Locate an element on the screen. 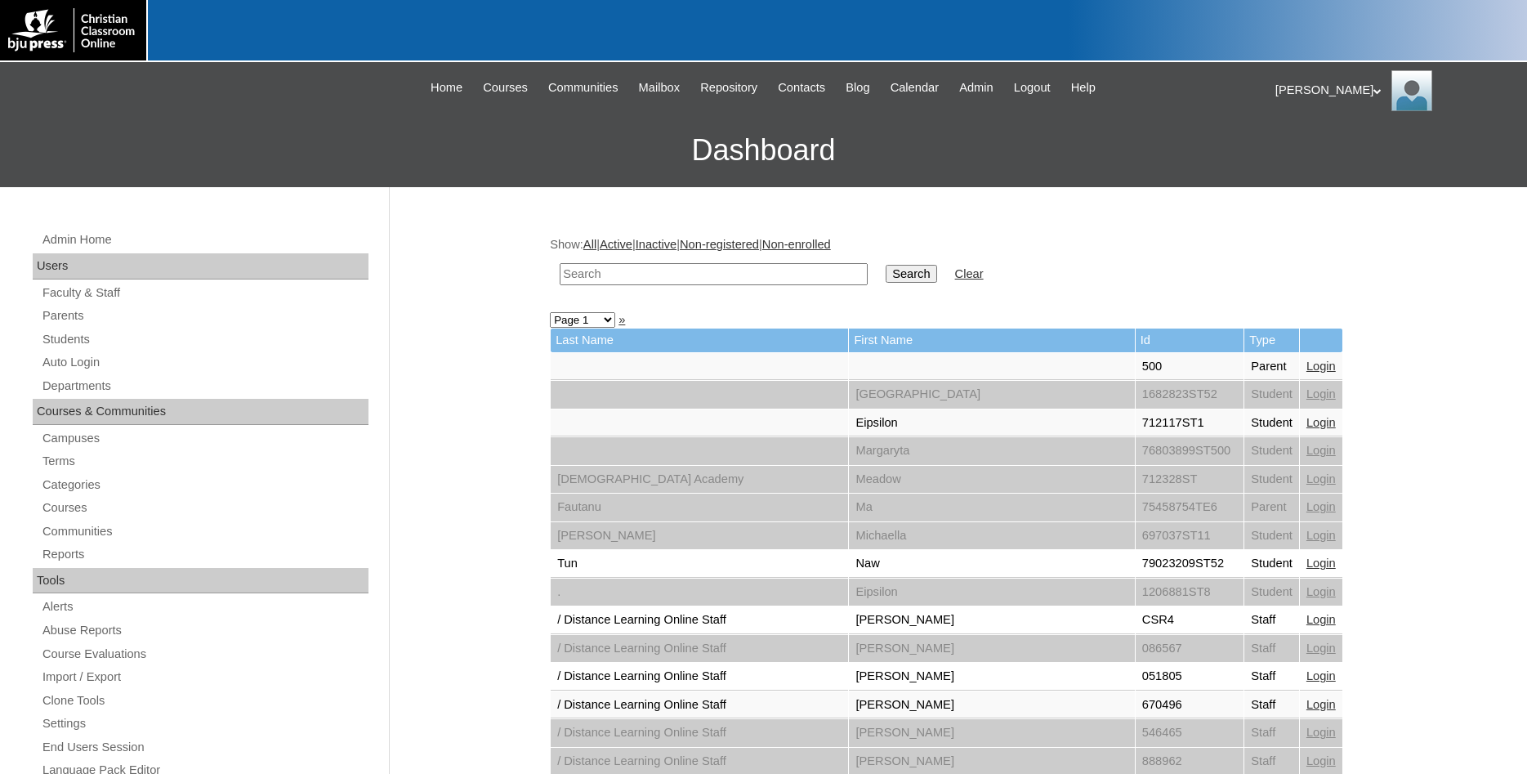  td: 051805 is located at coordinates (1190, 676).